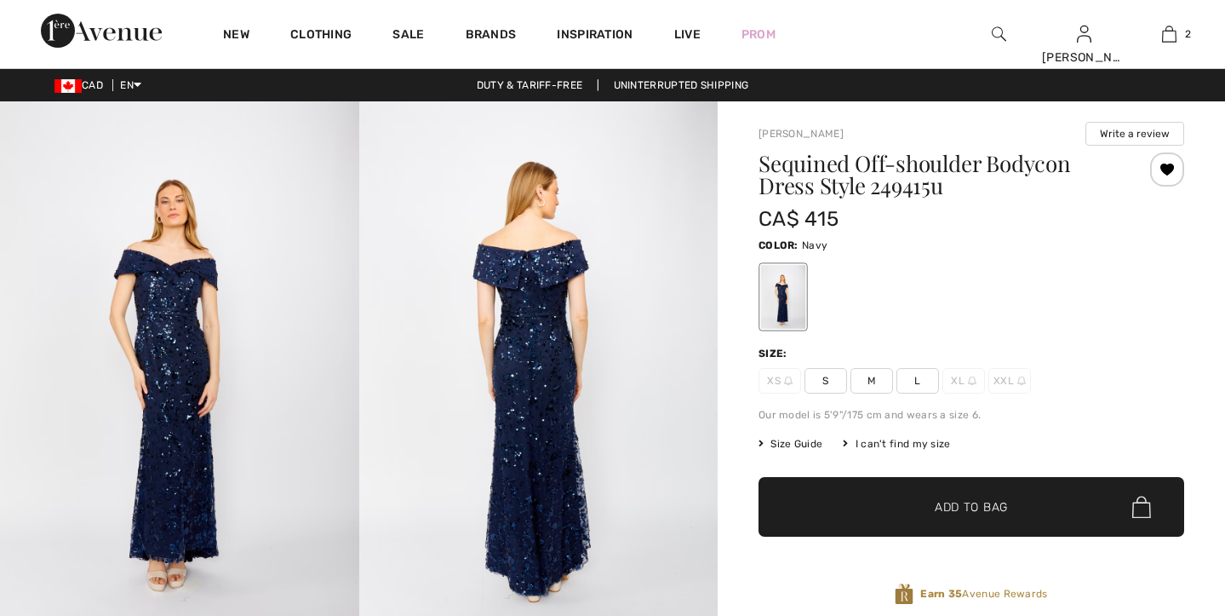  What do you see at coordinates (101, 31) in the screenshot?
I see `img: 1ère Avenue` at bounding box center [101, 31].